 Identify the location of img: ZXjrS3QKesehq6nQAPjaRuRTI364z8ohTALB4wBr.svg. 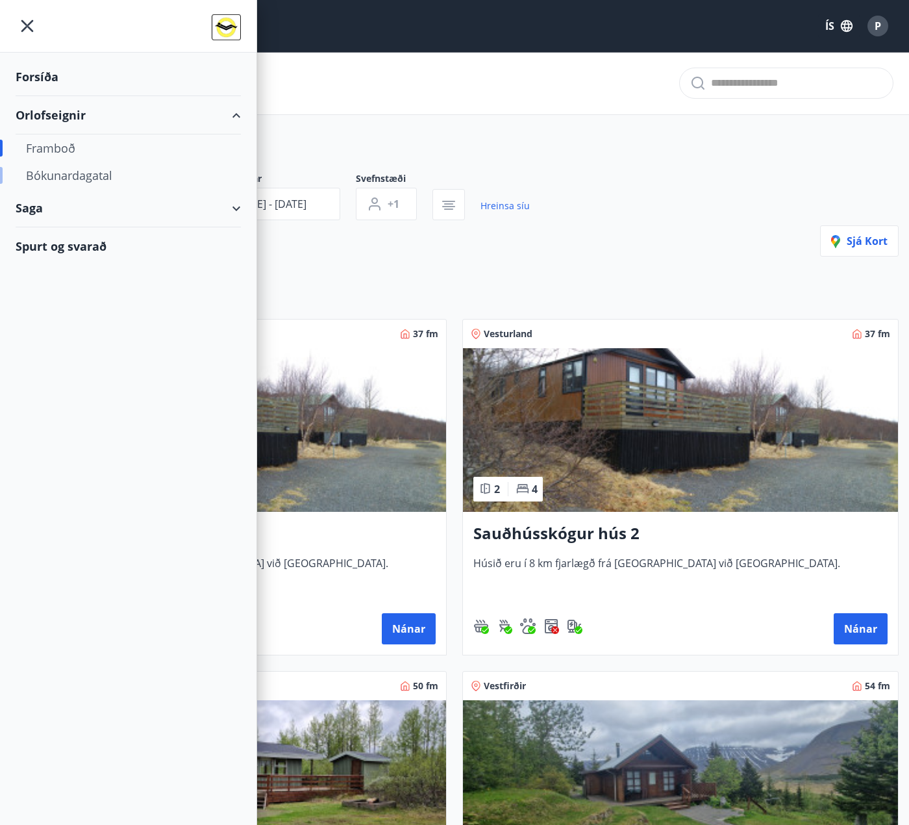
(505, 626).